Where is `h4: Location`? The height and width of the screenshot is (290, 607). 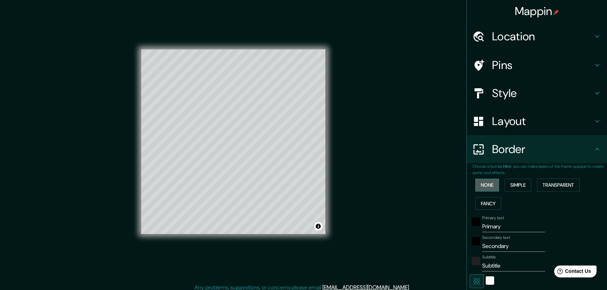 h4: Location is located at coordinates (543, 36).